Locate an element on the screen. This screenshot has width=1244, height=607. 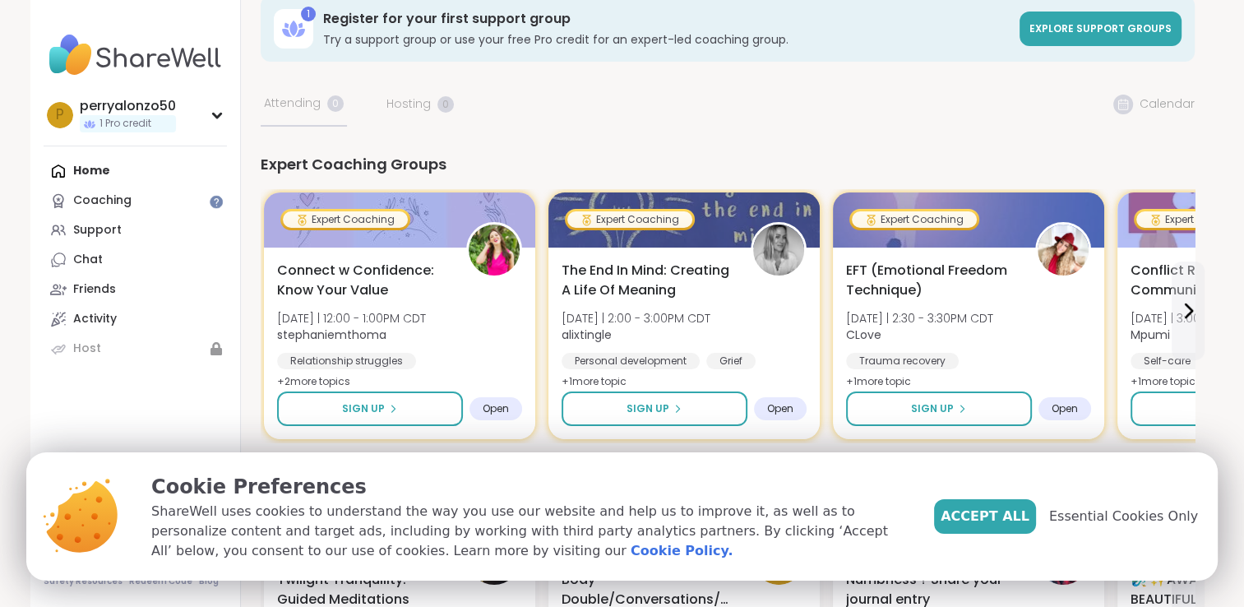
b: Mpumi is located at coordinates (1151, 335).